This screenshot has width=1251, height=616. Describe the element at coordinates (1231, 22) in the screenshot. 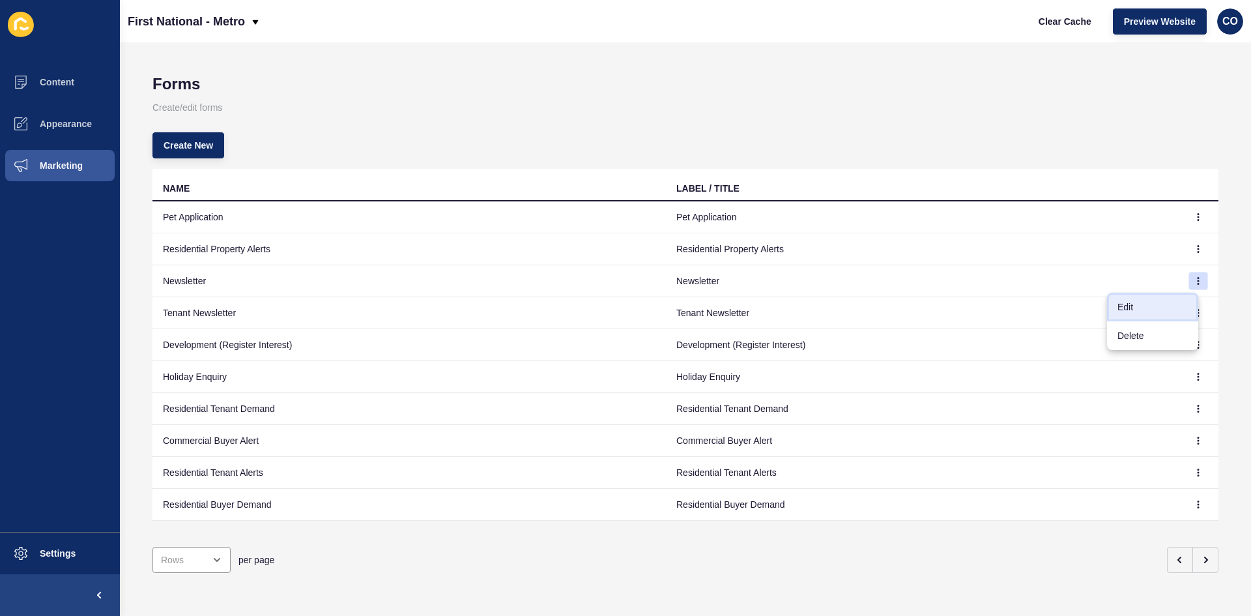

I see `span: CO` at that location.